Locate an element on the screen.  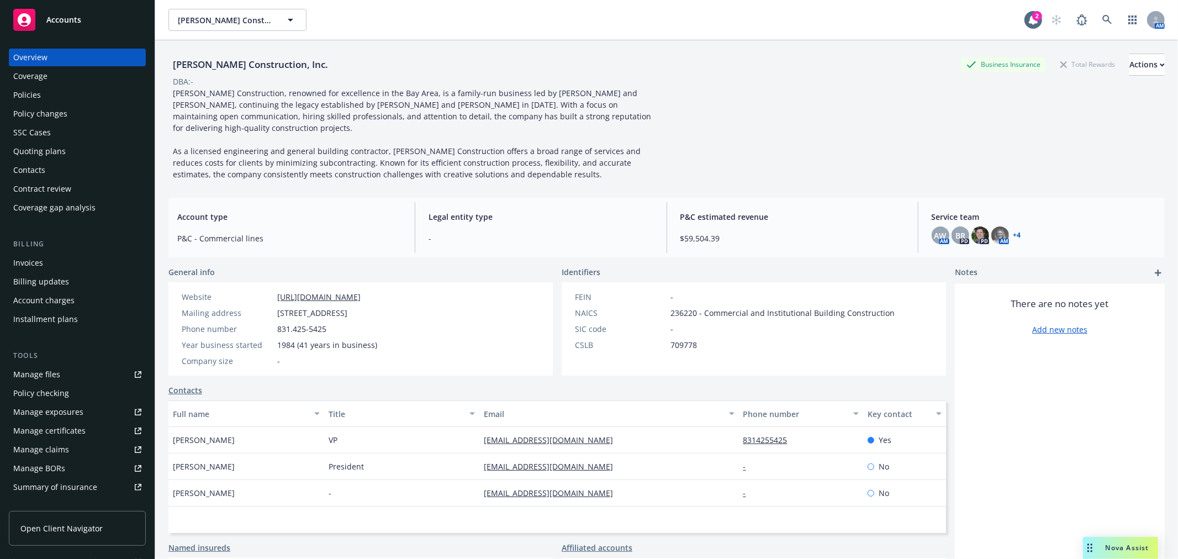
div: Full name is located at coordinates (240, 414).